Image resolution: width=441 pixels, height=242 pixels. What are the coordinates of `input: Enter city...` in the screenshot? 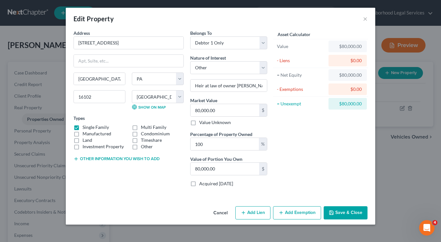 It's located at (99, 79).